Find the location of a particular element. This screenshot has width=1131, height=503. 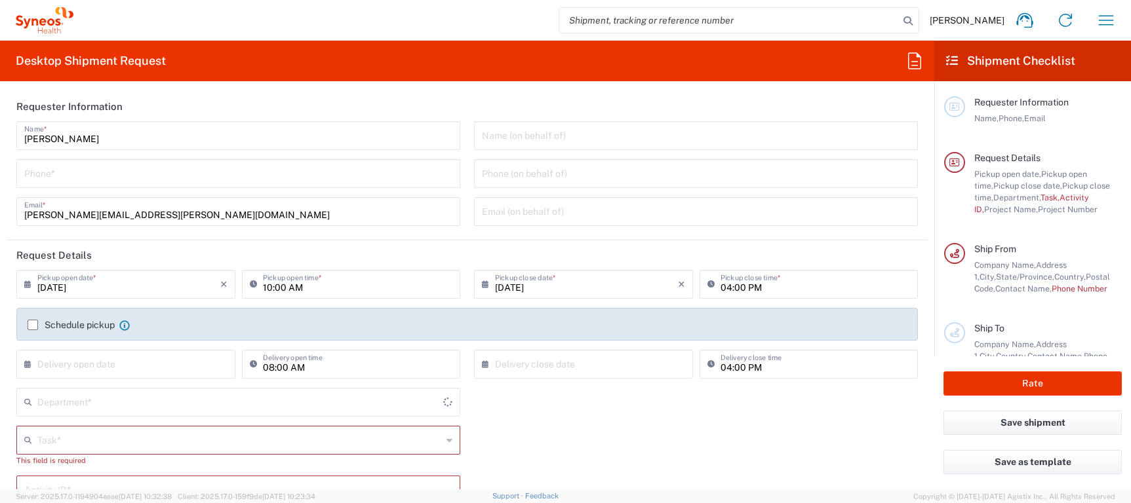

span: Email is located at coordinates (1034, 118).